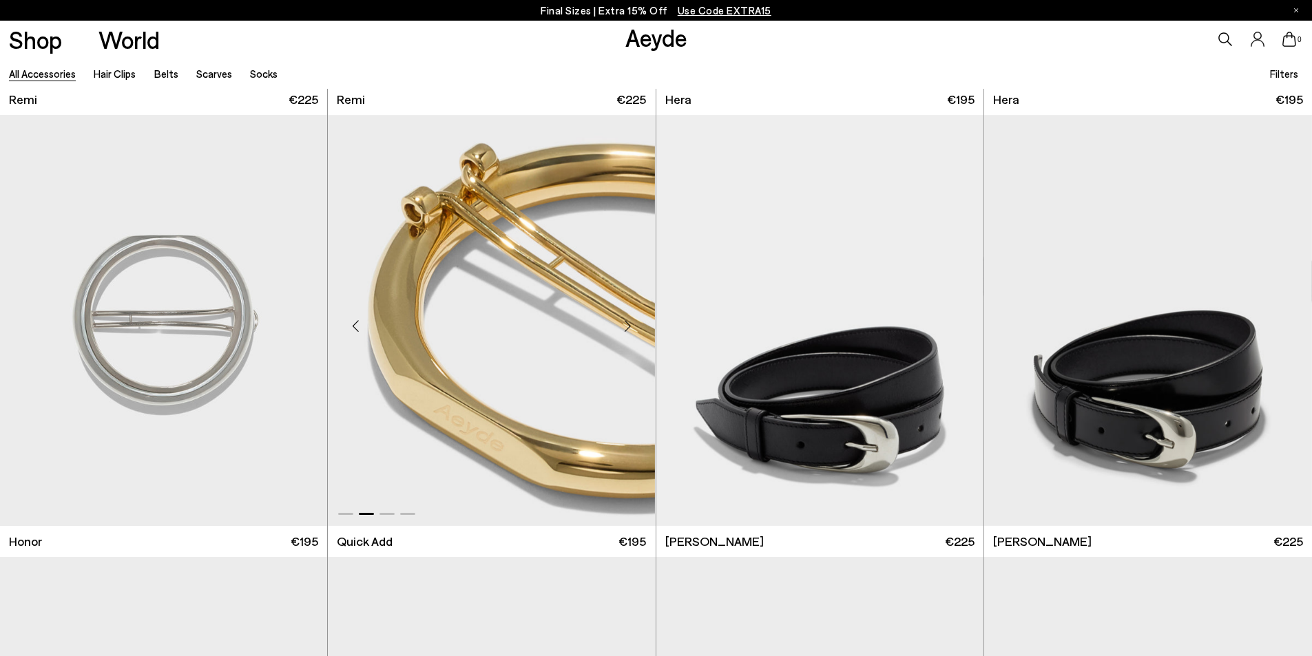 This screenshot has height=656, width=1312. I want to click on span: Honor, so click(25, 541).